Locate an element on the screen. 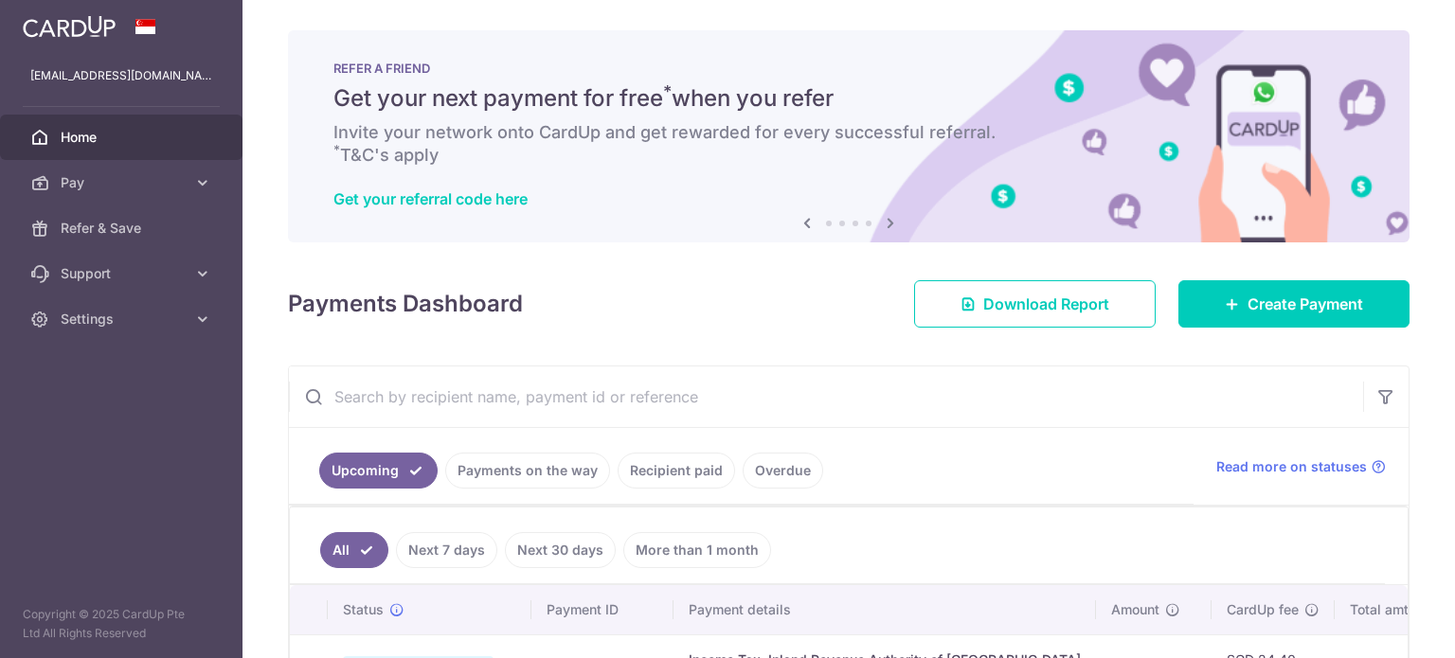  img: RAF banner is located at coordinates (849, 136).